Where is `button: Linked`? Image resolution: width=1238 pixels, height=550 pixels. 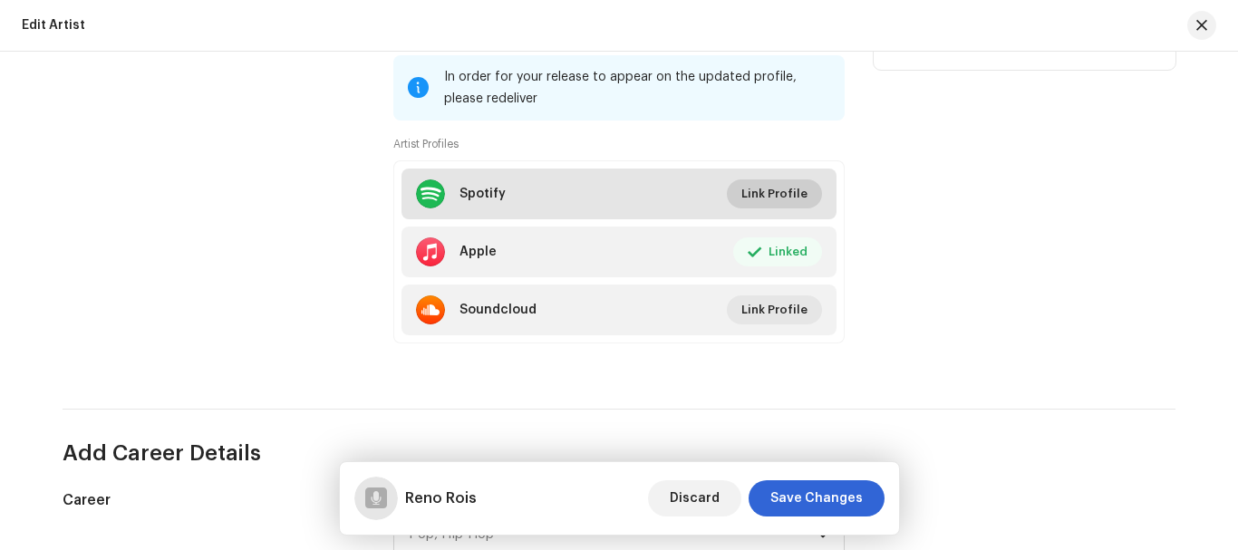 button: Linked is located at coordinates (777, 252).